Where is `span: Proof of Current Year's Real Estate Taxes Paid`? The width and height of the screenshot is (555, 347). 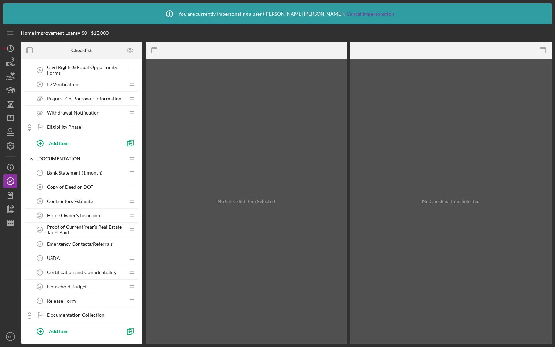
span: Proof of Current Year's Real Estate Taxes Paid is located at coordinates (86, 230).